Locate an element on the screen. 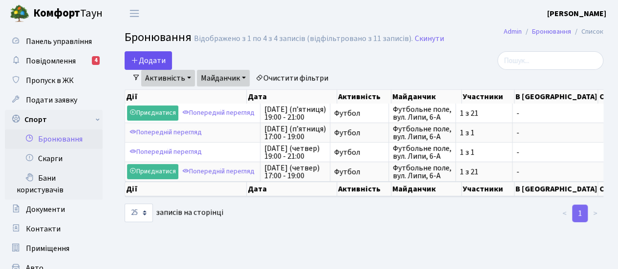 The height and width of the screenshot is (269, 618). span: Подати заявку is located at coordinates (51, 100).